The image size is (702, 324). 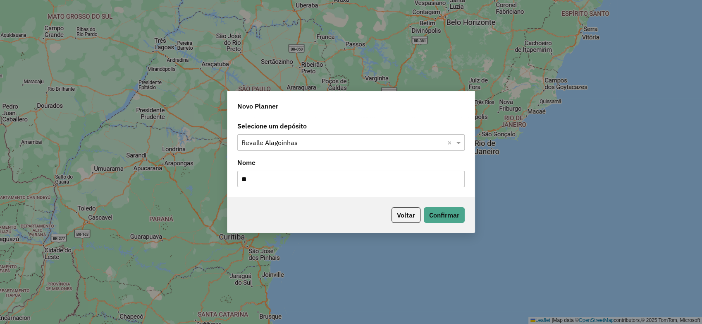 I want to click on span: Novo Planner, so click(x=258, y=106).